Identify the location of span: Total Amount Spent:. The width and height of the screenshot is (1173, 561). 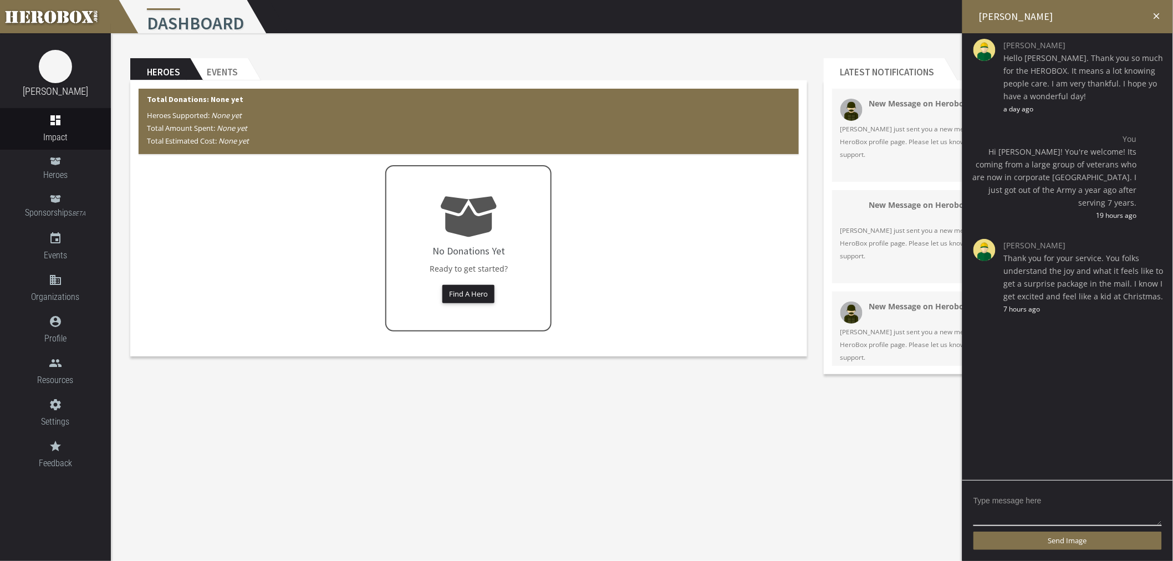
(197, 128).